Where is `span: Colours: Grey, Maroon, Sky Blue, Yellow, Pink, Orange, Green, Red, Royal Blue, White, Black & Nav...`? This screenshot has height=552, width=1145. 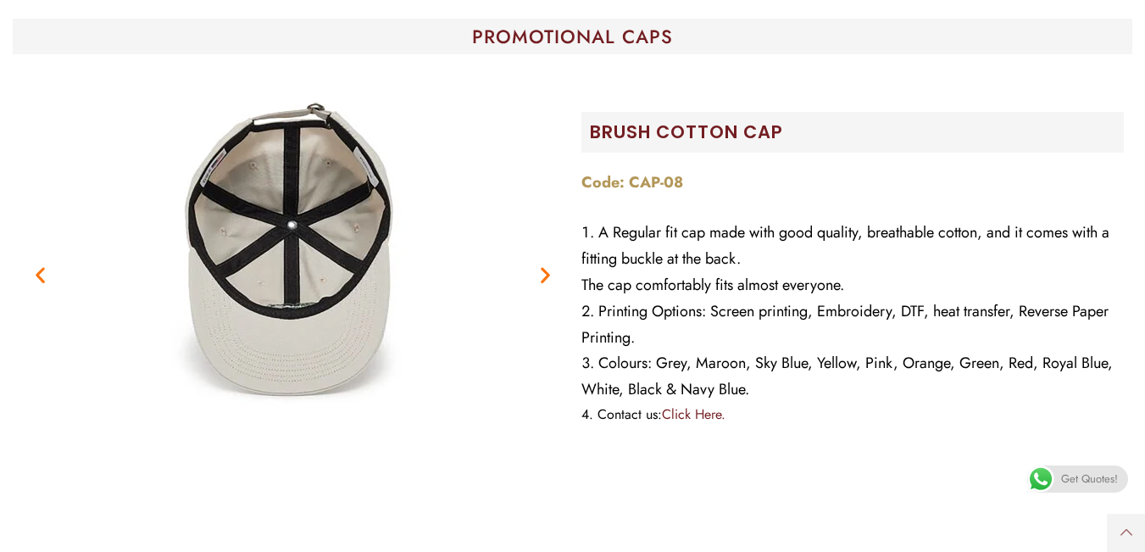 span: Colours: Grey, Maroon, Sky Blue, Yellow, Pink, Orange, Green, Red, Royal Blue, White, Black & Nav... is located at coordinates (847, 376).